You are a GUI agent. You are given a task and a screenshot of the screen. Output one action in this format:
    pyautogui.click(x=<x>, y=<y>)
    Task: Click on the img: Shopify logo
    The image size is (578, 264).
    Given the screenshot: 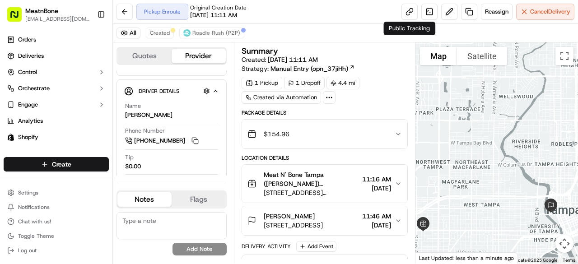 What is the action you would take?
    pyautogui.click(x=11, y=137)
    